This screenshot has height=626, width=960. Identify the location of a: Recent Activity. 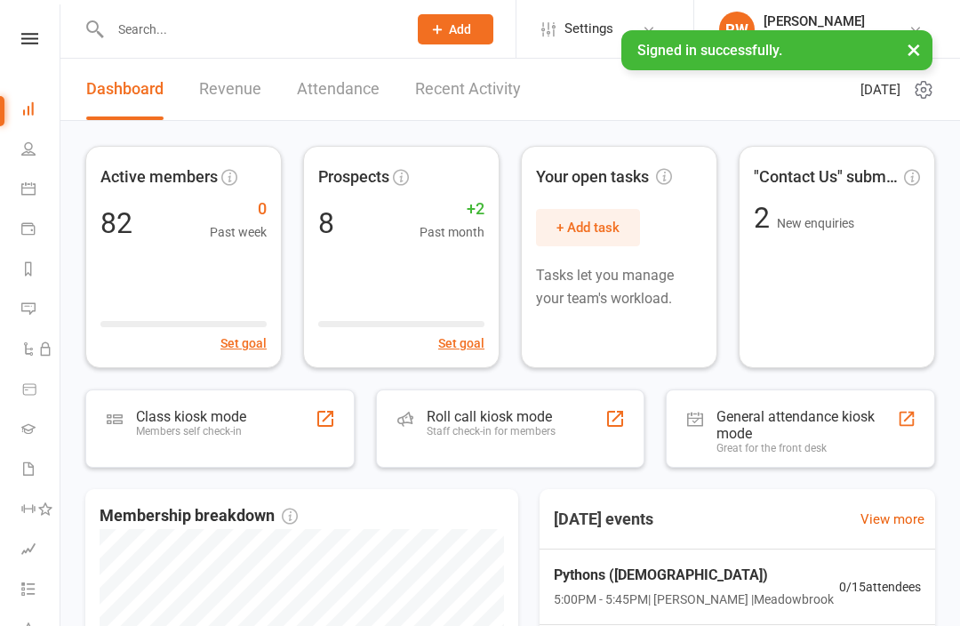
(468, 89).